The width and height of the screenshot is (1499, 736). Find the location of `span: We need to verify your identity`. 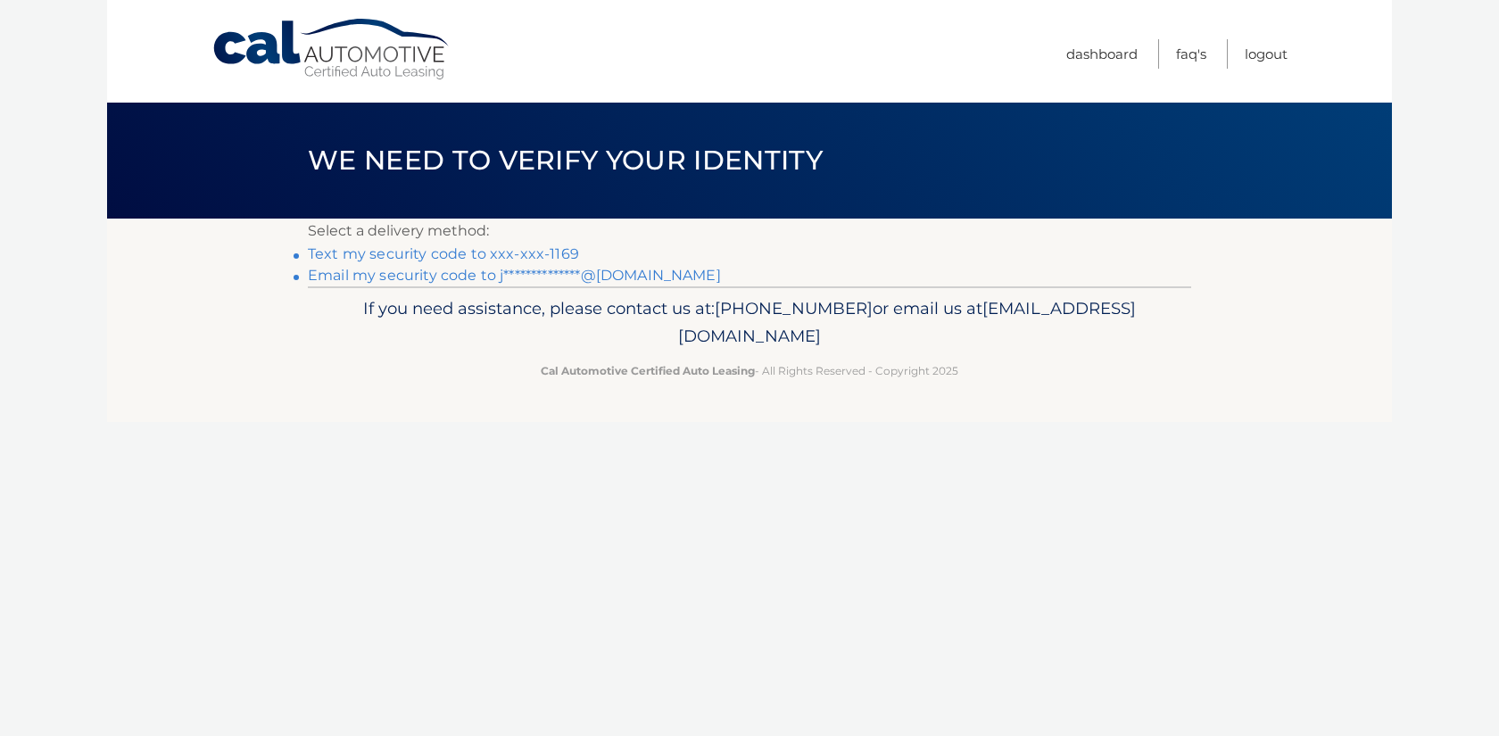

span: We need to verify your identity is located at coordinates (565, 160).